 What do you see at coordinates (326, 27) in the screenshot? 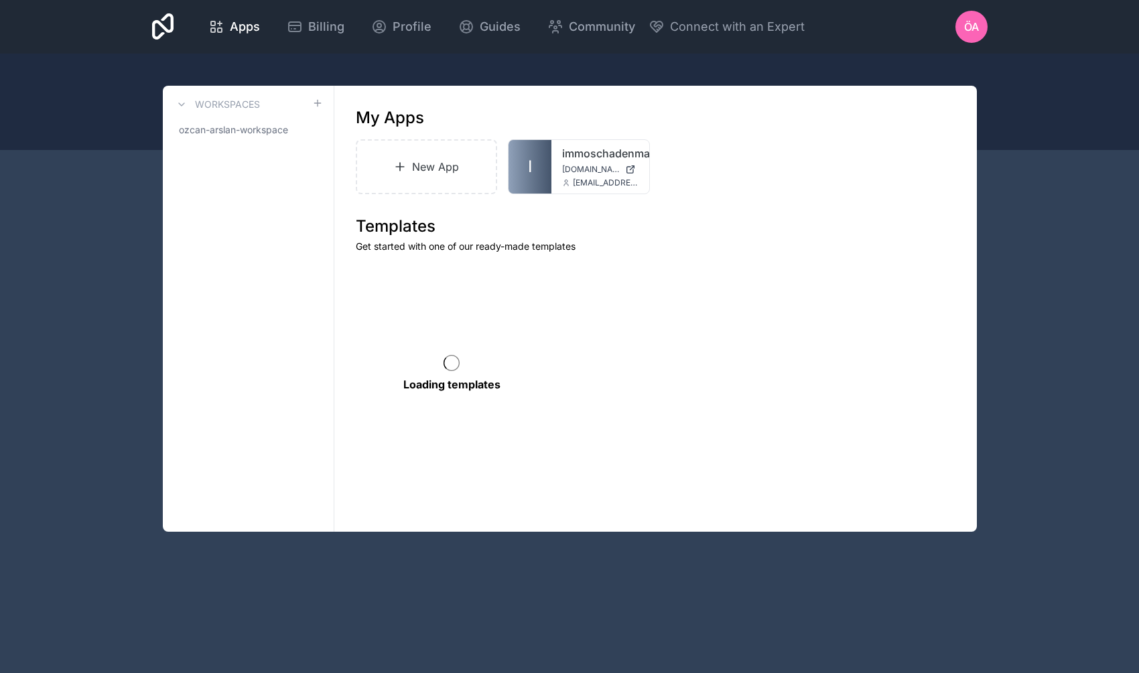
I see `span: Billing` at bounding box center [326, 27].